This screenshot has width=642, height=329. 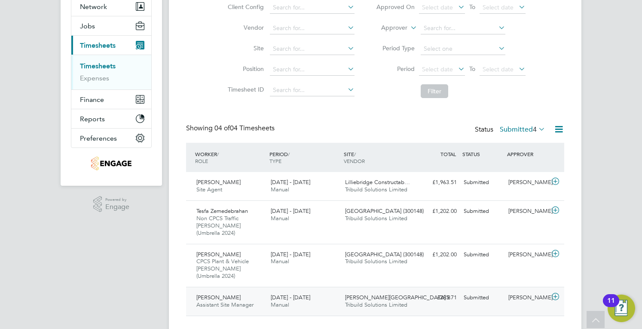 What do you see at coordinates (209, 189) in the screenshot?
I see `span: Site Agent` at bounding box center [209, 189].